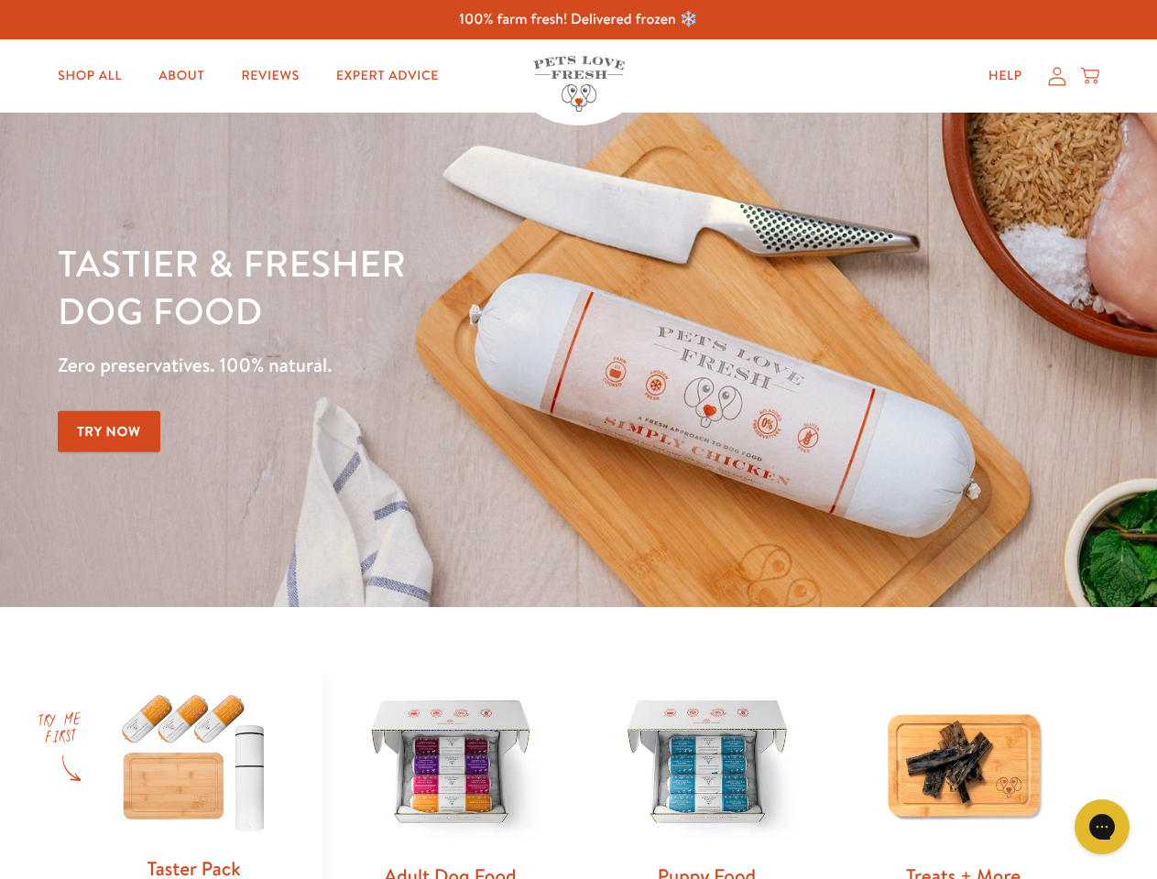  I want to click on p: Zero preservatives. 100% natural., so click(405, 365).